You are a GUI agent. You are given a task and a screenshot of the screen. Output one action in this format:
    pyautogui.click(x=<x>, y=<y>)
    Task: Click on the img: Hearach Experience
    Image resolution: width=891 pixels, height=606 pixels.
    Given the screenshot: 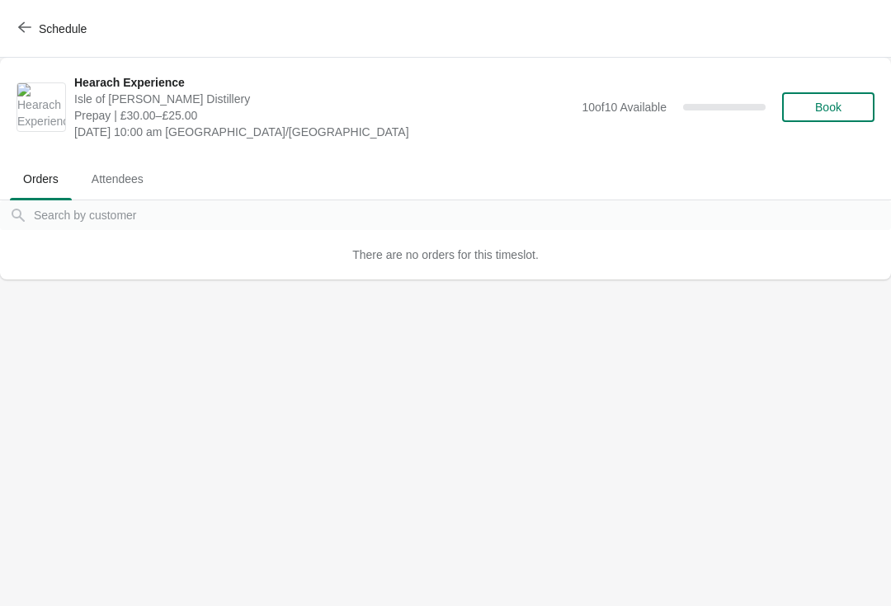 What is the action you would take?
    pyautogui.click(x=41, y=107)
    